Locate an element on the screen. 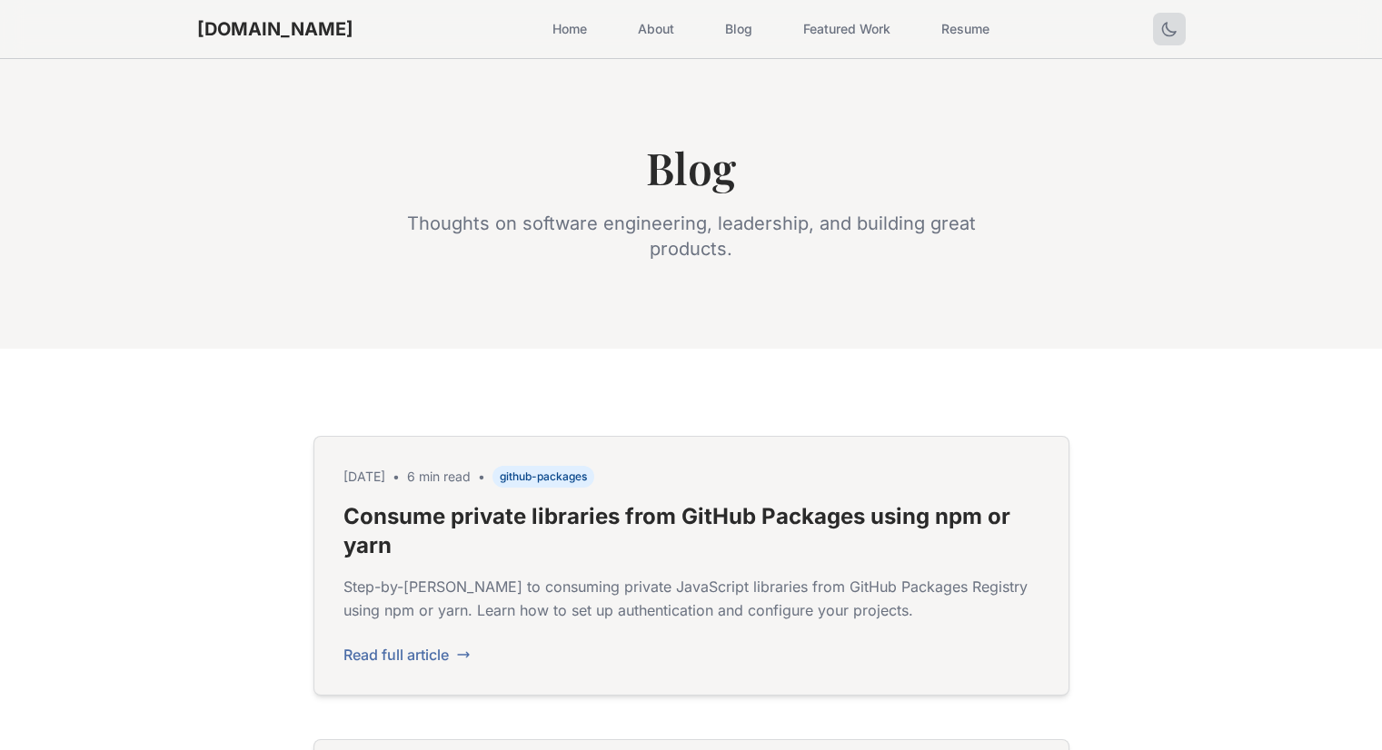  a: Home is located at coordinates (569, 29).